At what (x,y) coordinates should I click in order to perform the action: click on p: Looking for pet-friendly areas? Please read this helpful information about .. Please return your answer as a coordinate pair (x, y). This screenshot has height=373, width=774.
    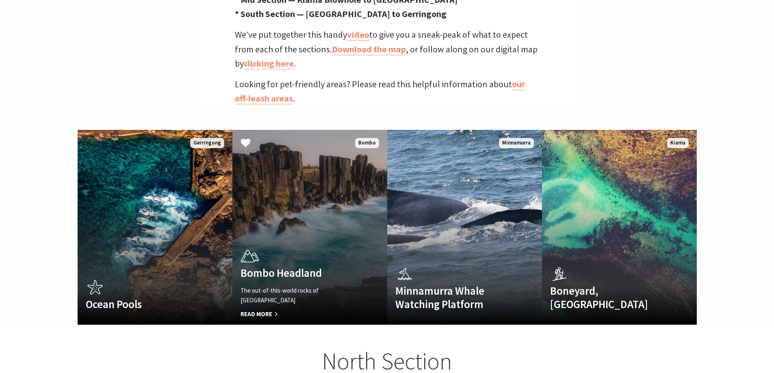
    Looking at the image, I should click on (387, 91).